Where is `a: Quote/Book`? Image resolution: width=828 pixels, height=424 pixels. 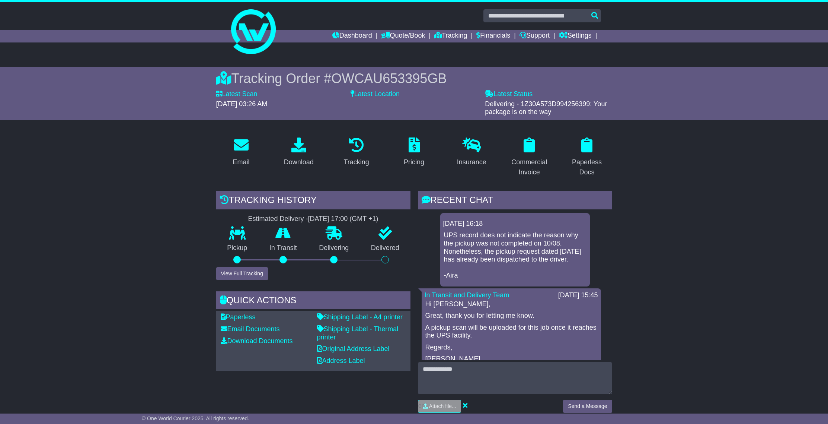
a: Quote/Book is located at coordinates (403, 36).